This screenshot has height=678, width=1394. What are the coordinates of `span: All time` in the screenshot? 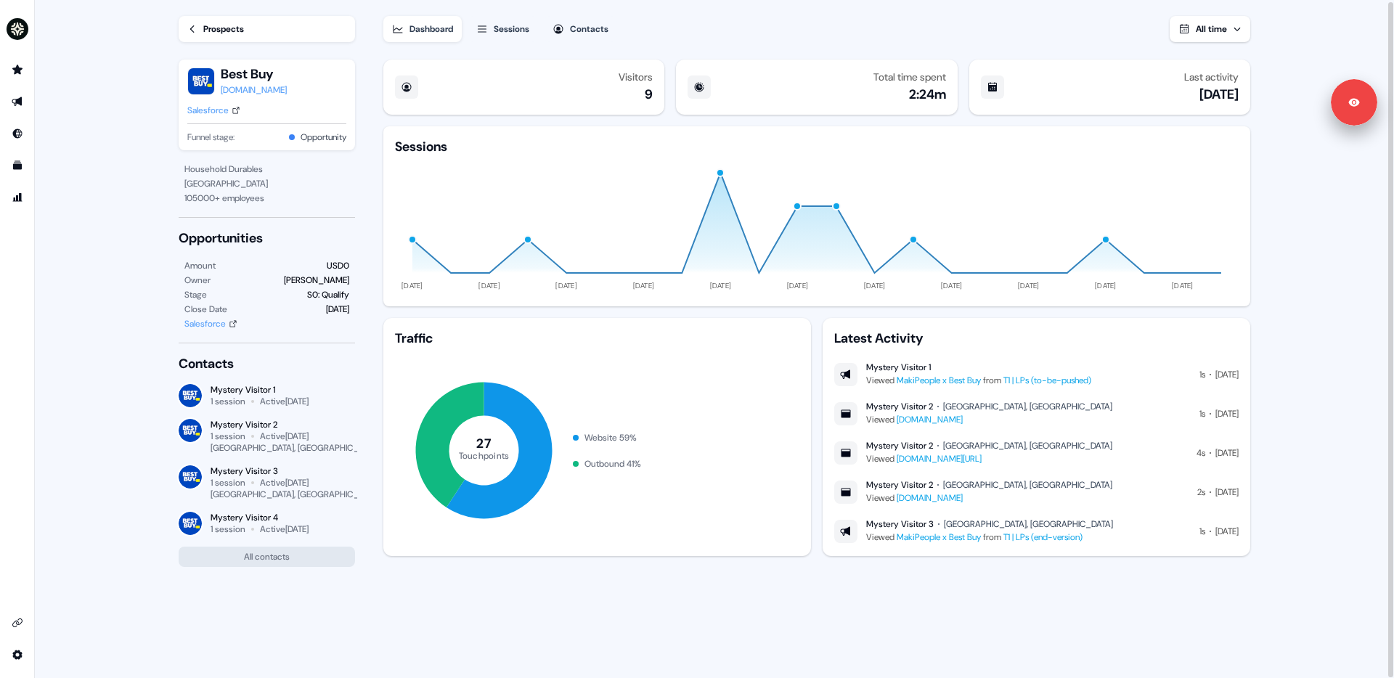 It's located at (1211, 29).